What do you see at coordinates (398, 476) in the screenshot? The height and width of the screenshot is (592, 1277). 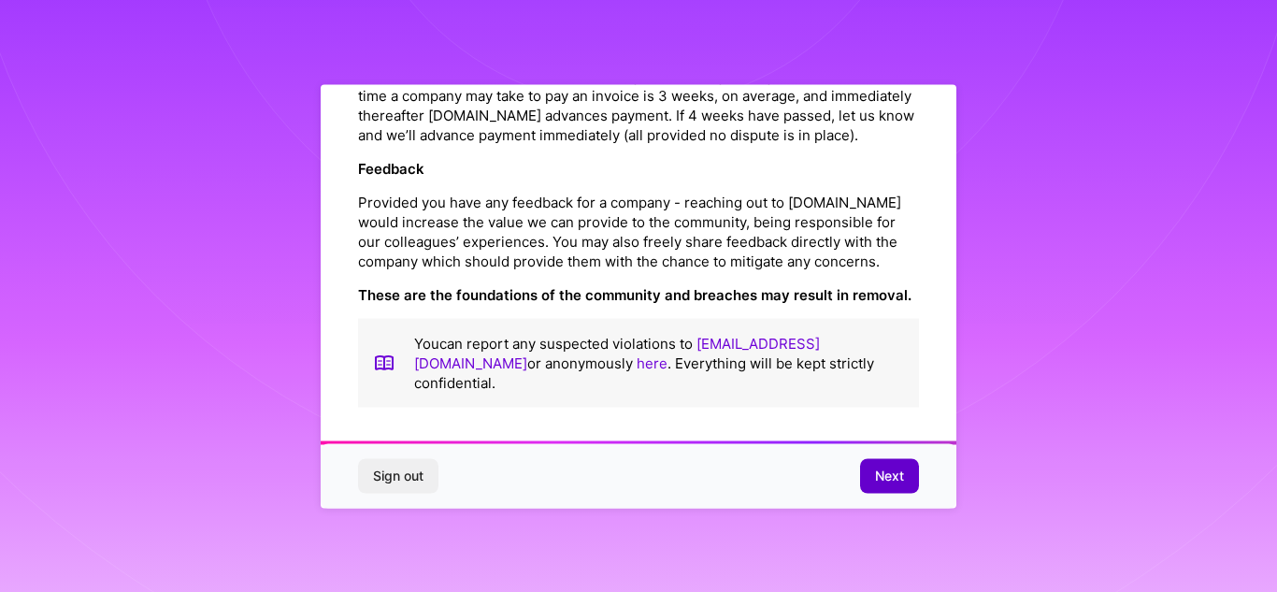 I see `span: Sign out` at bounding box center [398, 476].